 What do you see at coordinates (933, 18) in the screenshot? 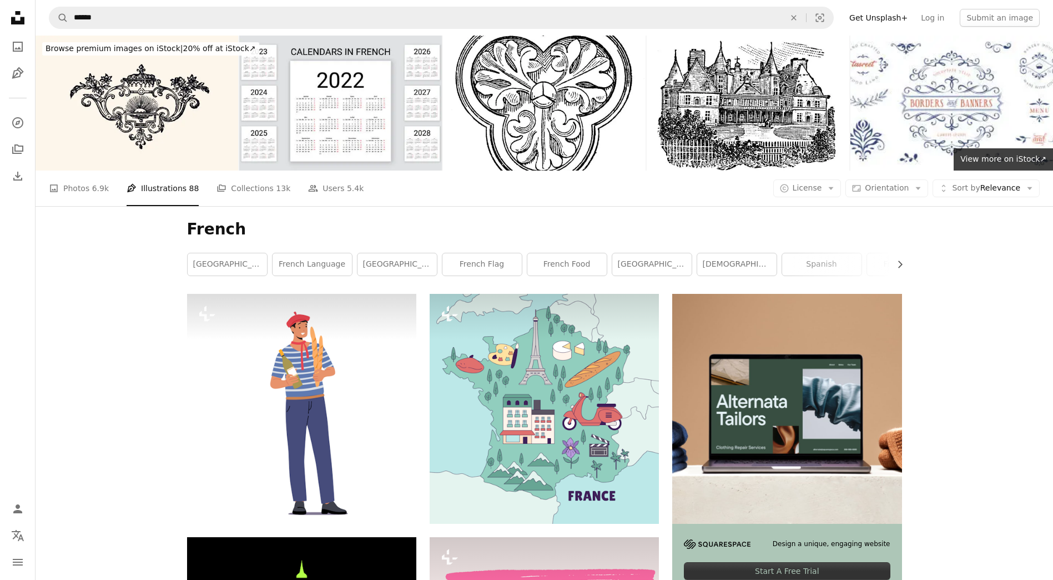
I see `a: Log in` at bounding box center [933, 18].